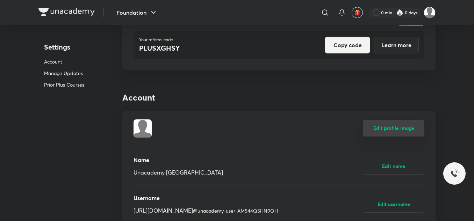 This screenshot has width=474, height=221. Describe the element at coordinates (400, 13) in the screenshot. I see `img: streak` at that location.